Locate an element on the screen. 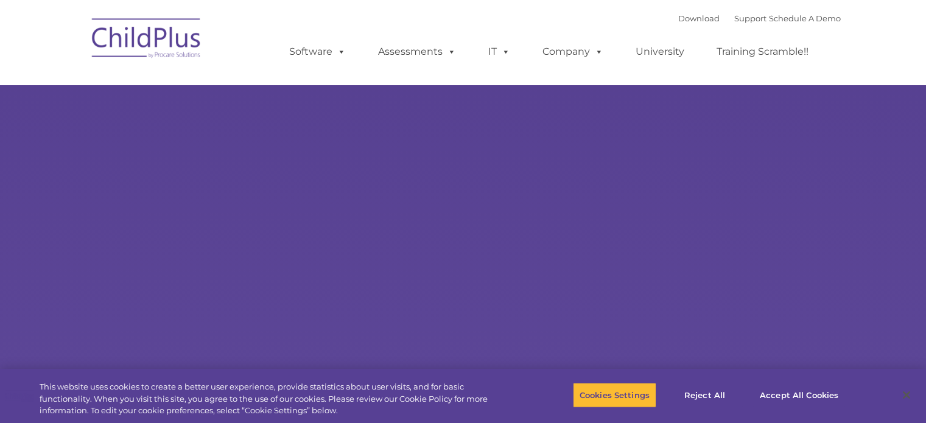 The image size is (926, 423). a: Assessments is located at coordinates (417, 52).